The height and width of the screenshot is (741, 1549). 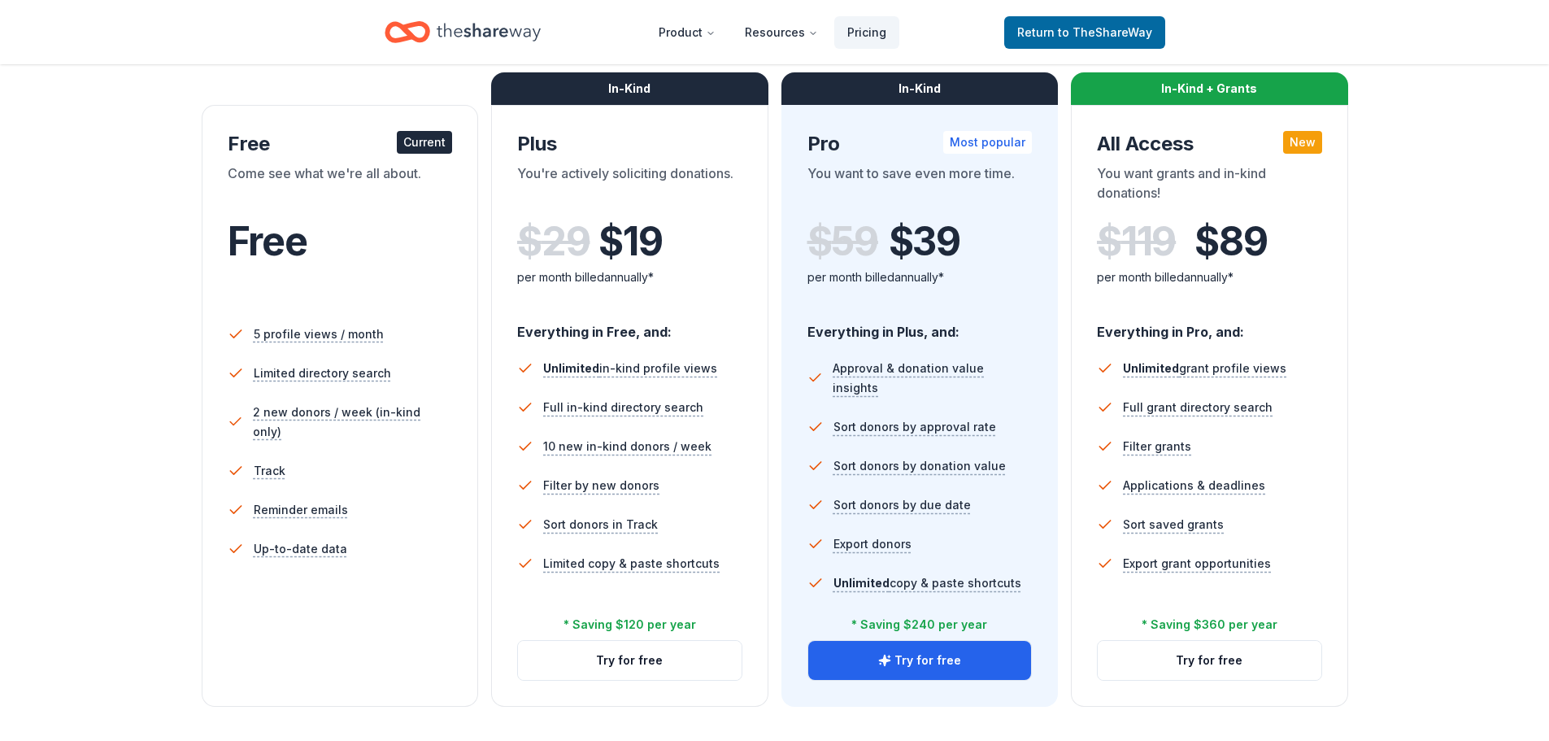 I want to click on a: Returnto TheShareWay, so click(x=1085, y=33).